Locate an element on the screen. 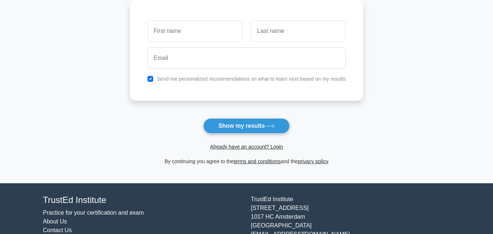  a: About Us is located at coordinates (55, 221).